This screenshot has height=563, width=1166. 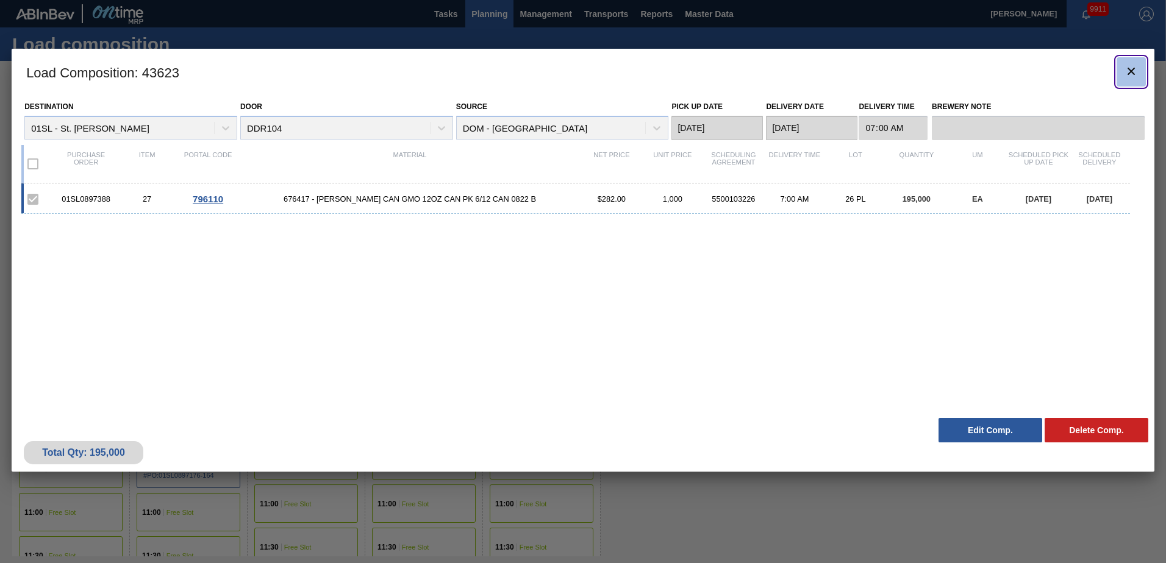 What do you see at coordinates (208, 164) in the screenshot?
I see `div: Portal code` at bounding box center [208, 164].